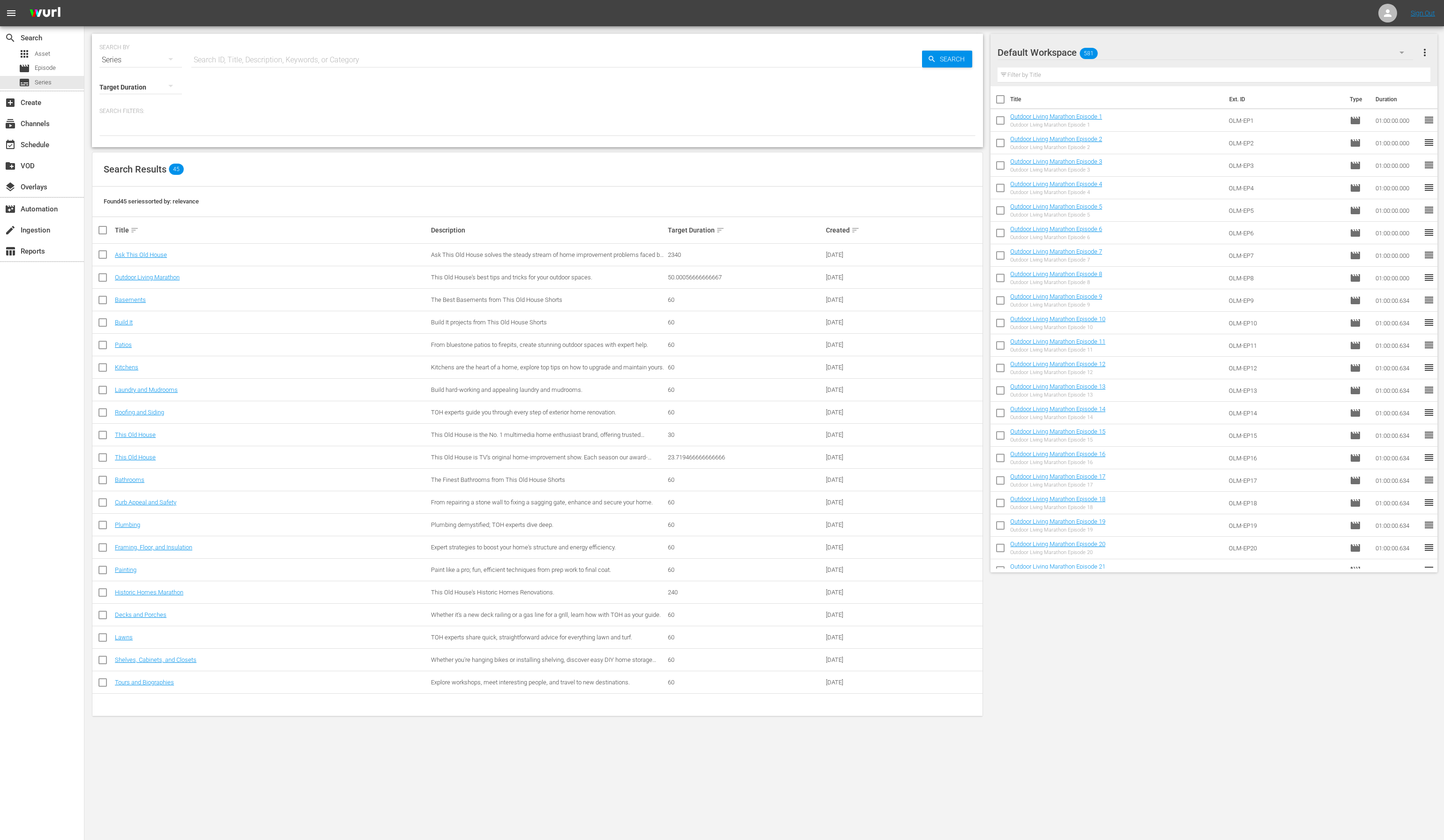 The width and height of the screenshot is (1444, 840). What do you see at coordinates (1057, 229) in the screenshot?
I see `a: Outdoor Living Marathon Episode 6` at bounding box center [1057, 229].